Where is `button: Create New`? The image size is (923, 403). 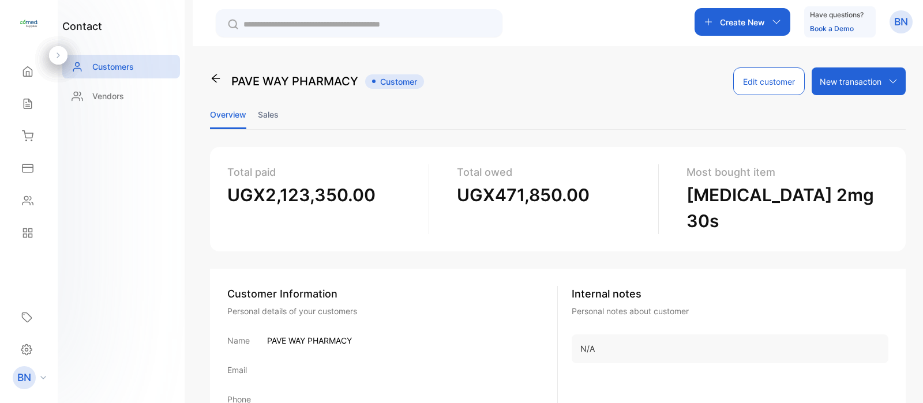
button: Create New is located at coordinates (742, 22).